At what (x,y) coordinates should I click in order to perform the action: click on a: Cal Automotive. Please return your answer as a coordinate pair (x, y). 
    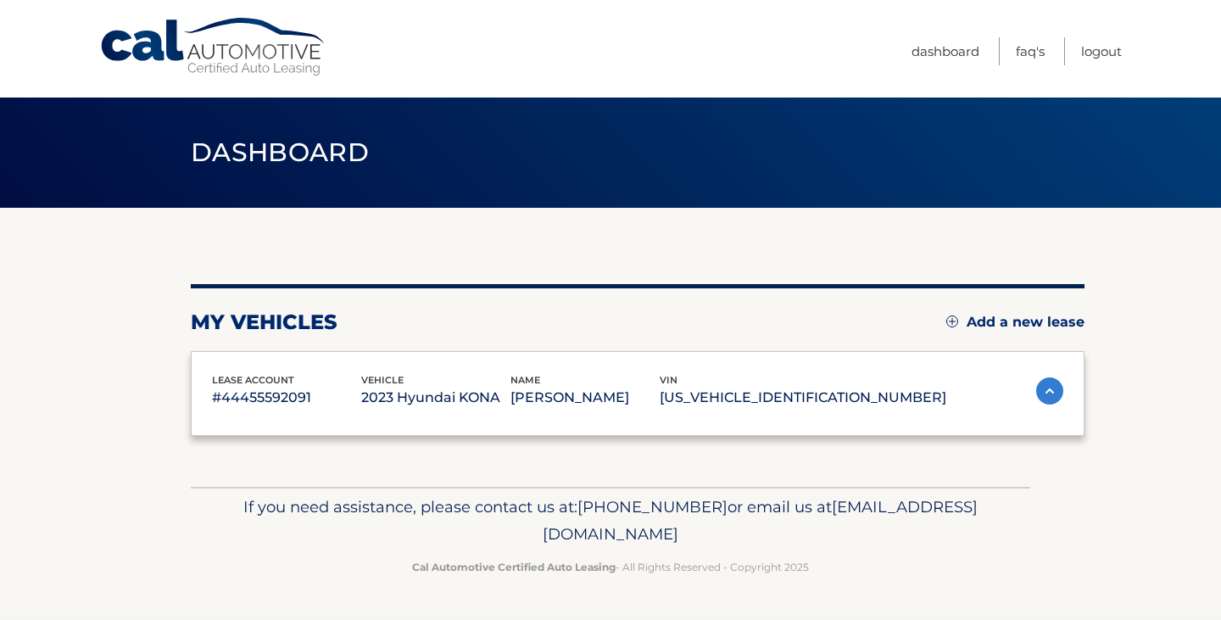
    Looking at the image, I should click on (214, 47).